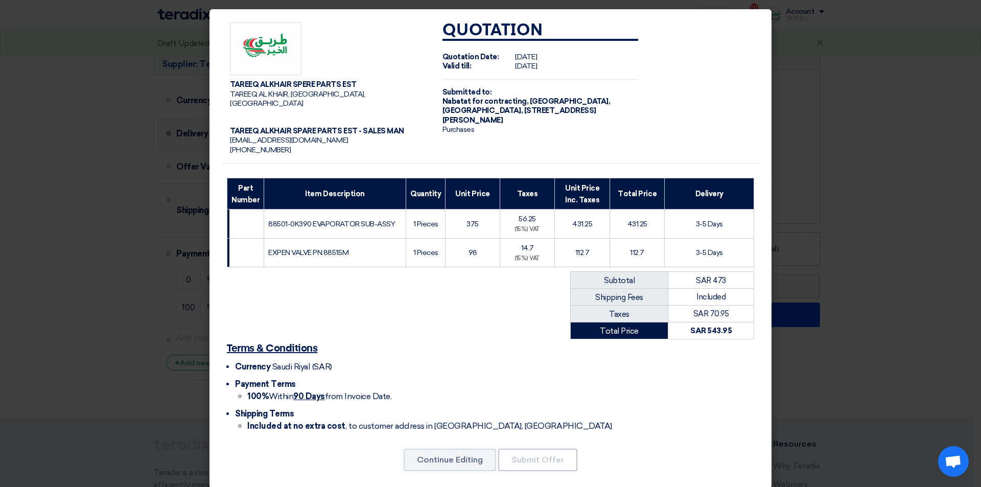  Describe the element at coordinates (528, 219) in the screenshot. I see `font: 56.25` at that location.